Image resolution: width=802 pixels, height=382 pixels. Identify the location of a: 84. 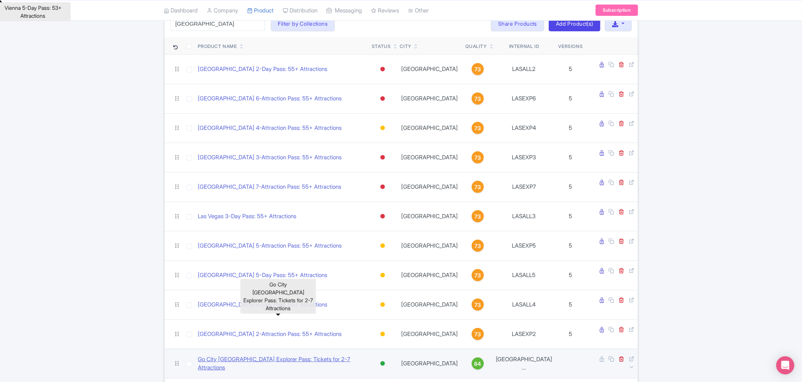
(478, 363).